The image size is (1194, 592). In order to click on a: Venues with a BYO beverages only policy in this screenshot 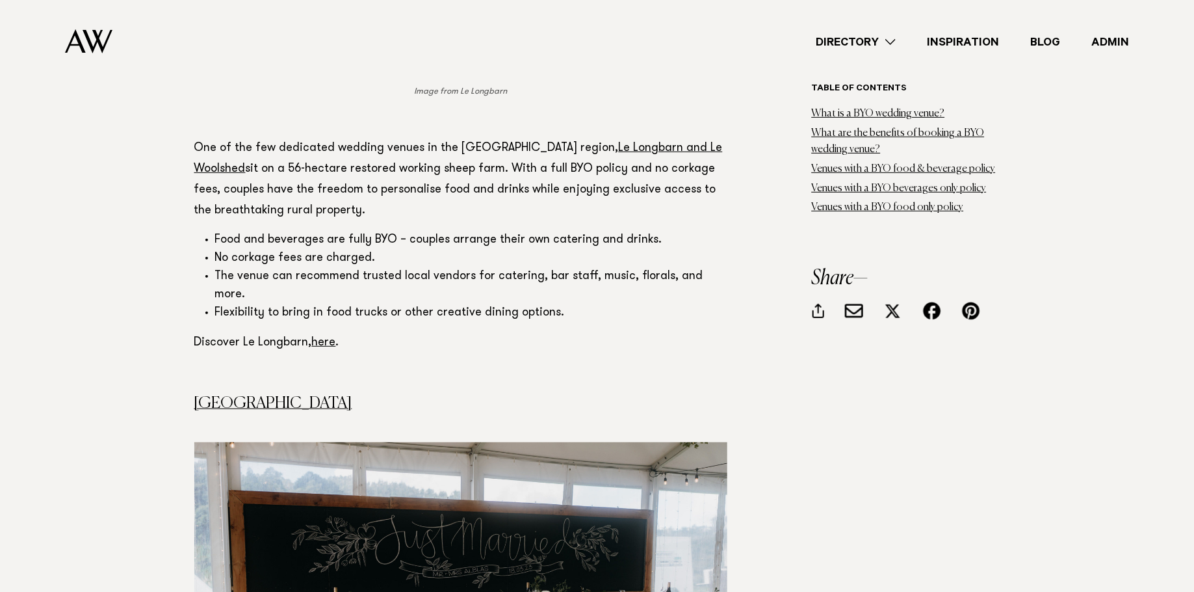, I will do `click(899, 188)`.